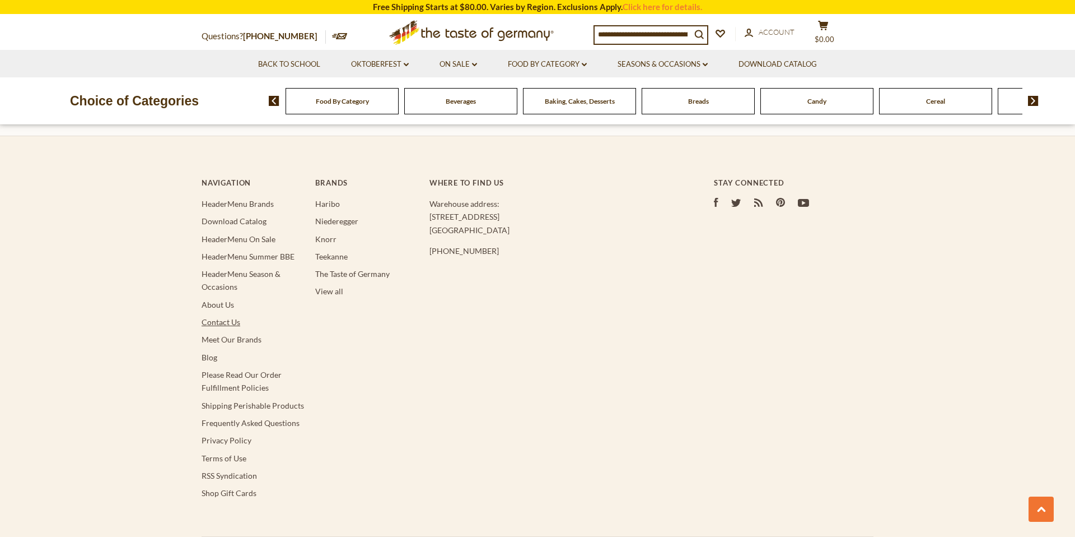 This screenshot has height=537, width=1075. Describe the element at coordinates (226, 440) in the screenshot. I see `a: Privacy Policy` at that location.